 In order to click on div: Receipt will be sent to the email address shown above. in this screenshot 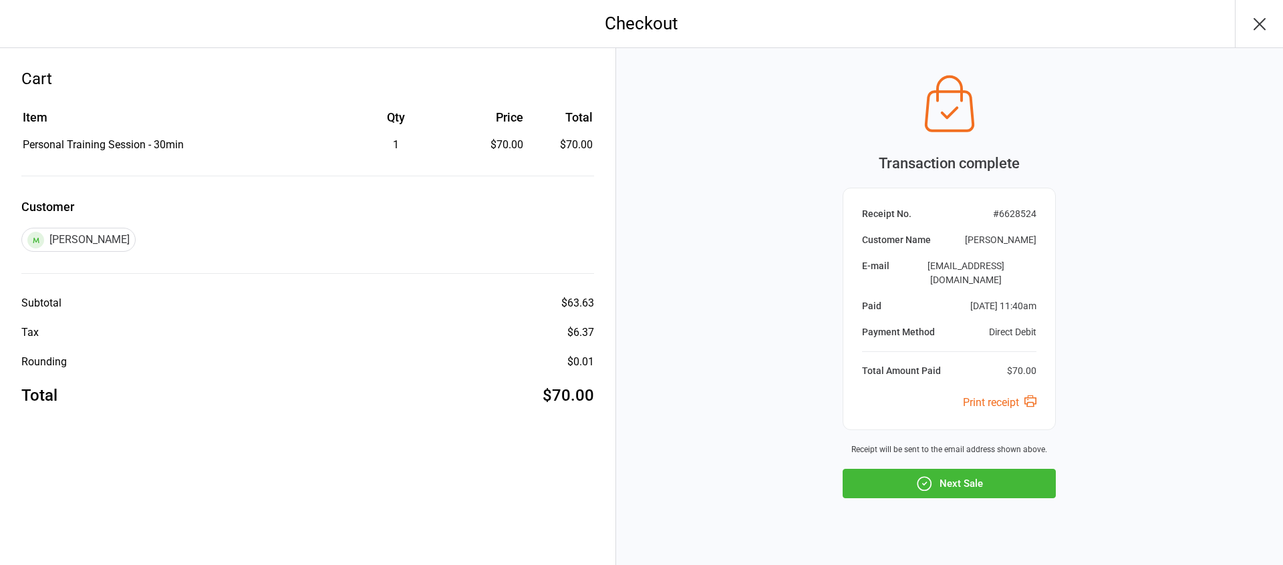, I will do `click(949, 450)`.